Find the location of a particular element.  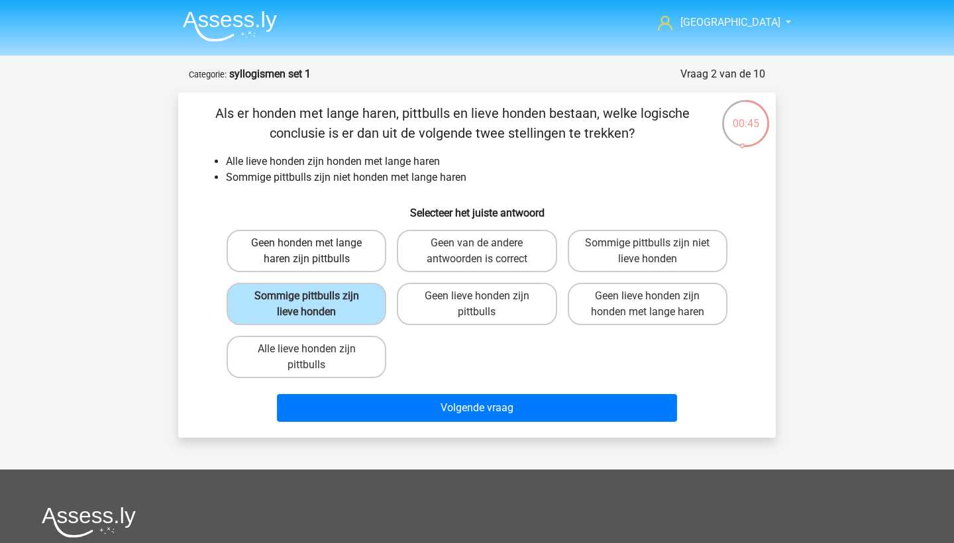

small: Categorie: is located at coordinates (207, 74).